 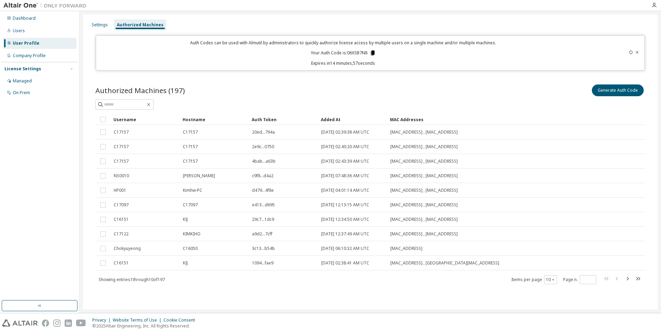 What do you see at coordinates (29, 56) in the screenshot?
I see `div: Company Profile` at bounding box center [29, 56].